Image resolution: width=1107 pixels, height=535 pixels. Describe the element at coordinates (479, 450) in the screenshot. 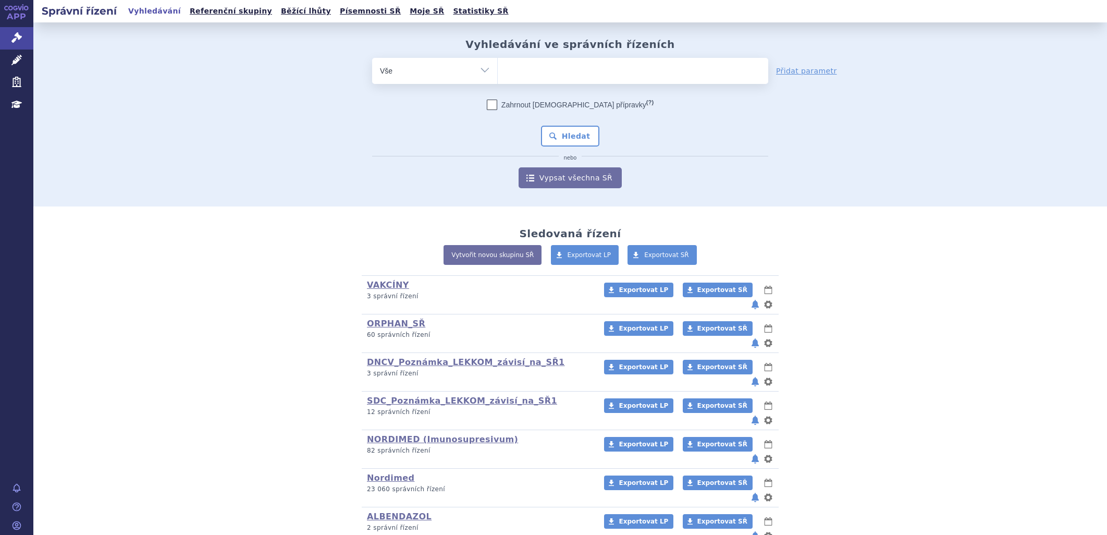

I see `p: 82 správních řízení` at that location.